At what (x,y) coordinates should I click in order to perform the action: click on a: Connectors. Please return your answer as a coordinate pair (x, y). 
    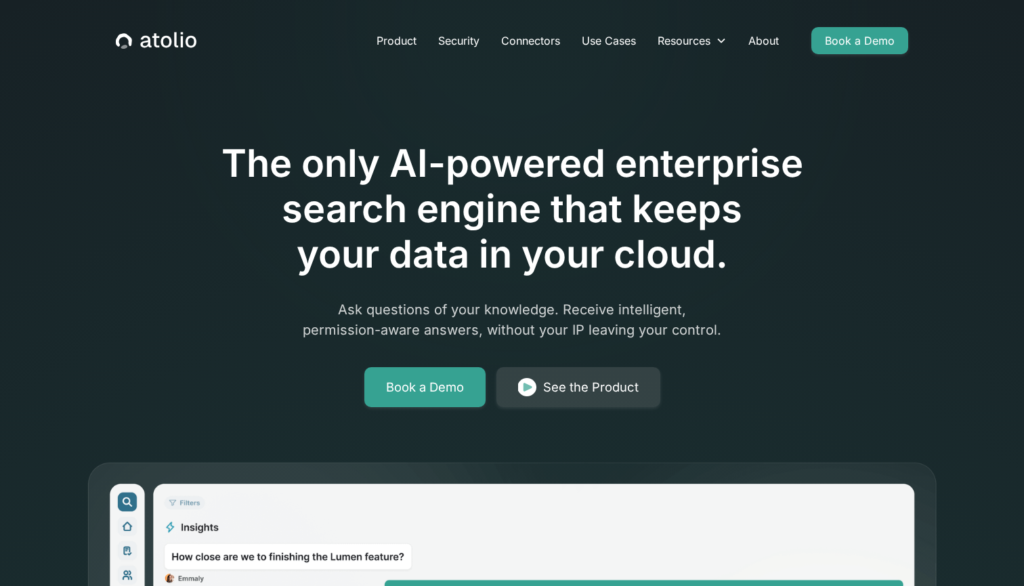
    Looking at the image, I should click on (530, 41).